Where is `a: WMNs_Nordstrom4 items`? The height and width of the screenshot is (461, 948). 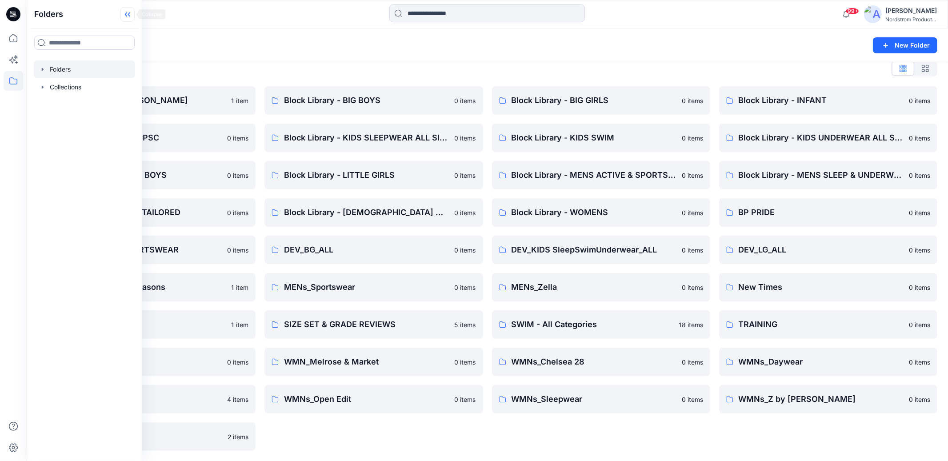
a: WMNs_Nordstrom4 items is located at coordinates (146, 399).